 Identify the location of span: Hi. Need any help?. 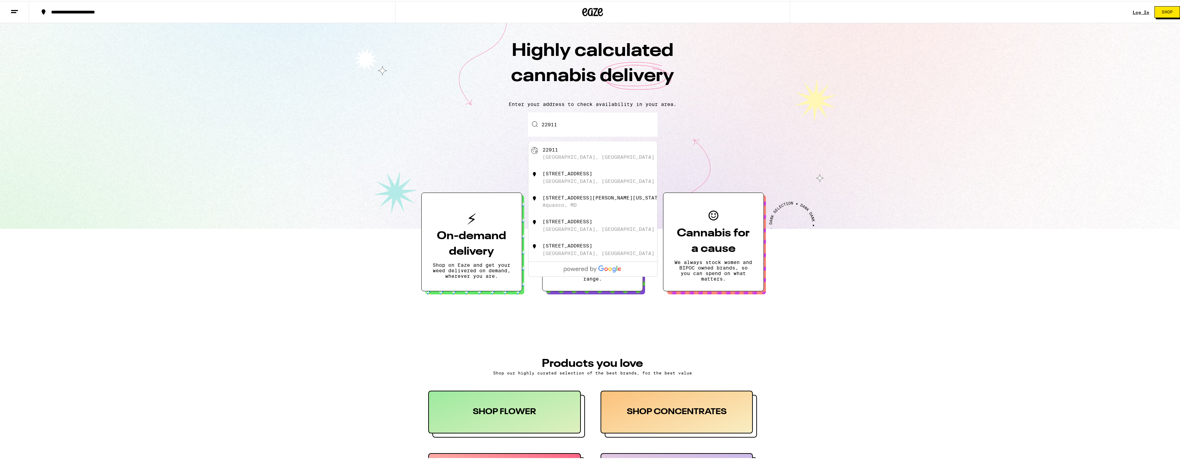
(27, 8).